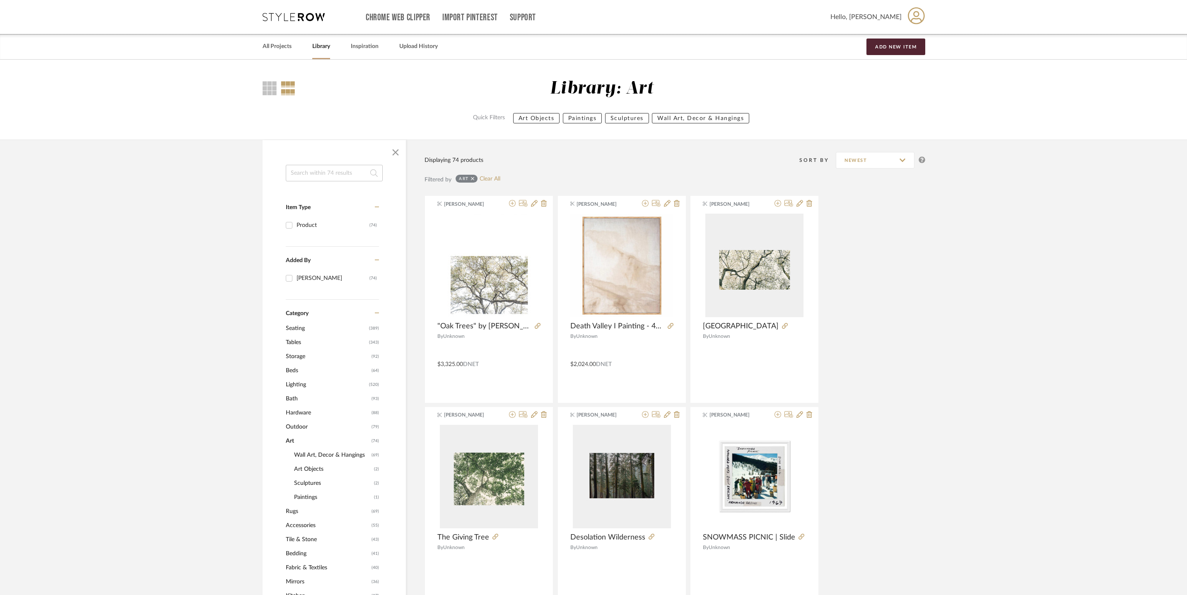  What do you see at coordinates (277, 46) in the screenshot?
I see `a: All Projects` at bounding box center [277, 46].